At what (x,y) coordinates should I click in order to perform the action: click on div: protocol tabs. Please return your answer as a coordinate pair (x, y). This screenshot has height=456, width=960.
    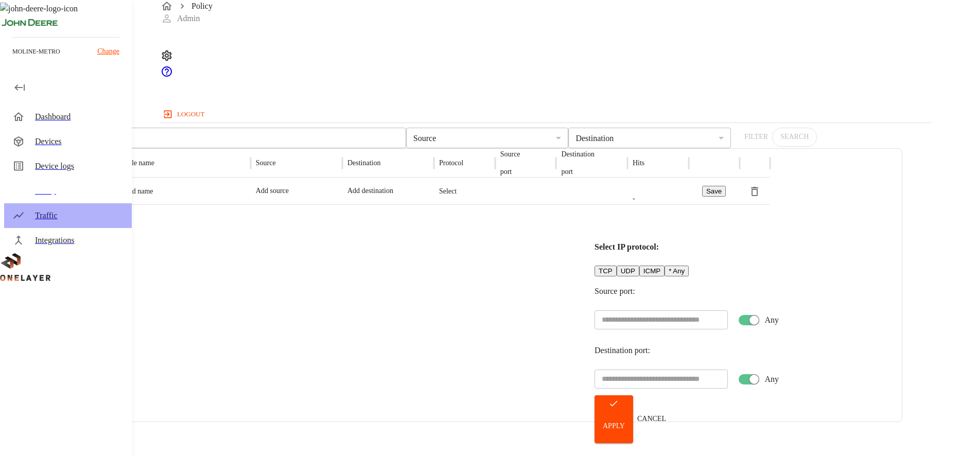
    Looking at the image, I should click on (687, 354).